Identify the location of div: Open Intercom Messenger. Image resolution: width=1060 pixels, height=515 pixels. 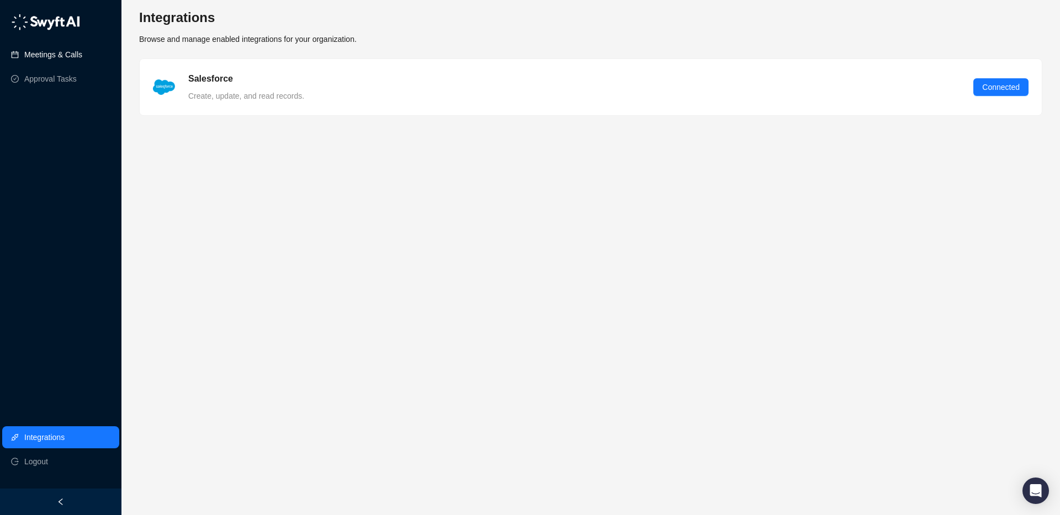
(1035, 491).